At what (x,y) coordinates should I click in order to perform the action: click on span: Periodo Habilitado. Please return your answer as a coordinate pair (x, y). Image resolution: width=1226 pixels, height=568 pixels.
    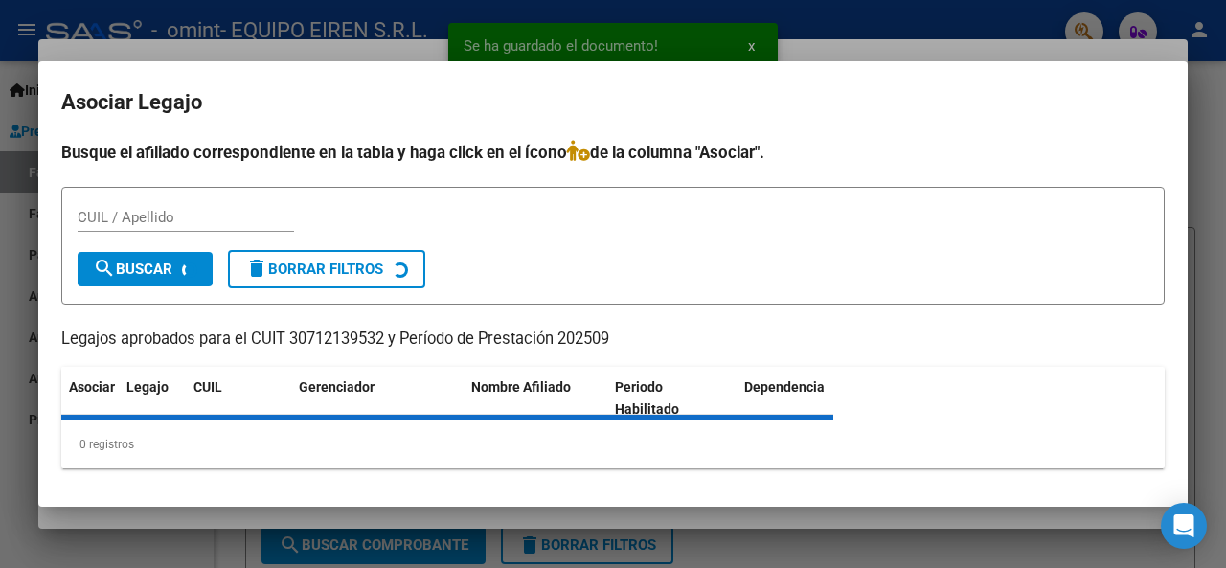
    Looking at the image, I should click on (646, 397).